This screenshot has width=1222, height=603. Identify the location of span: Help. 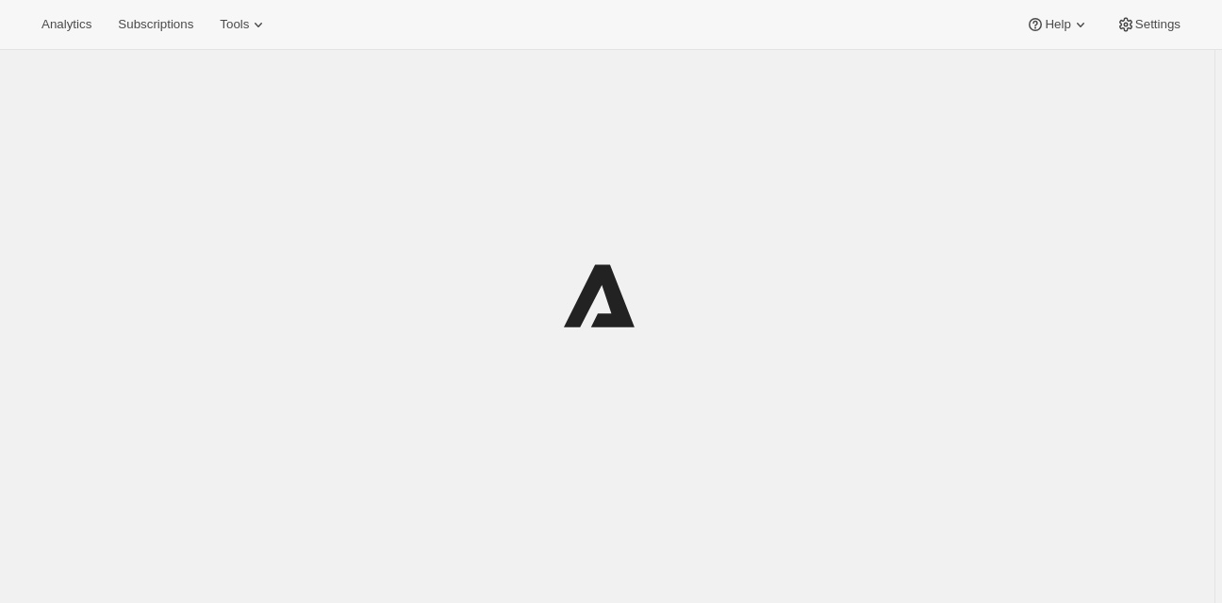
(1057, 25).